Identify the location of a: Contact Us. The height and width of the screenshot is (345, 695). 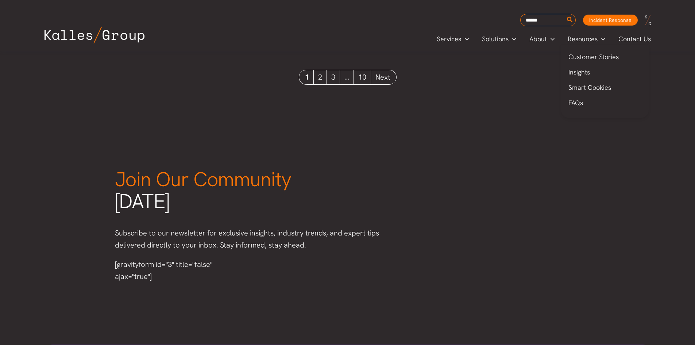
(635, 39).